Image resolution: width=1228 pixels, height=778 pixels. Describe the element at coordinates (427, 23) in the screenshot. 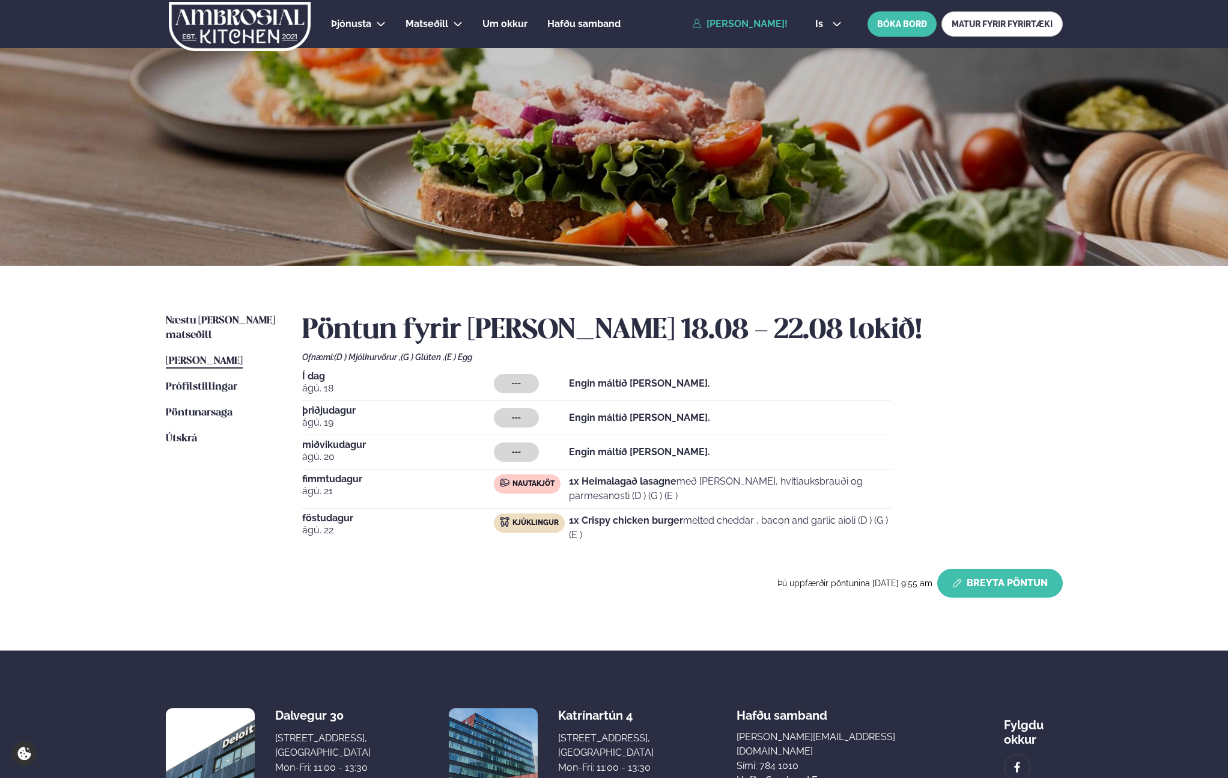

I see `span: Matseðill` at that location.